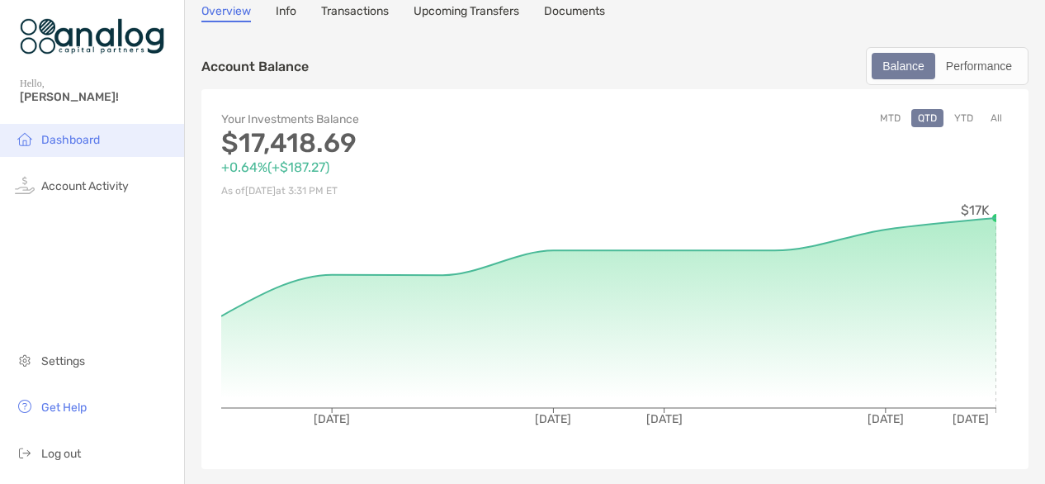 This screenshot has height=484, width=1045. What do you see at coordinates (85, 186) in the screenshot?
I see `span: Account Activity` at bounding box center [85, 186].